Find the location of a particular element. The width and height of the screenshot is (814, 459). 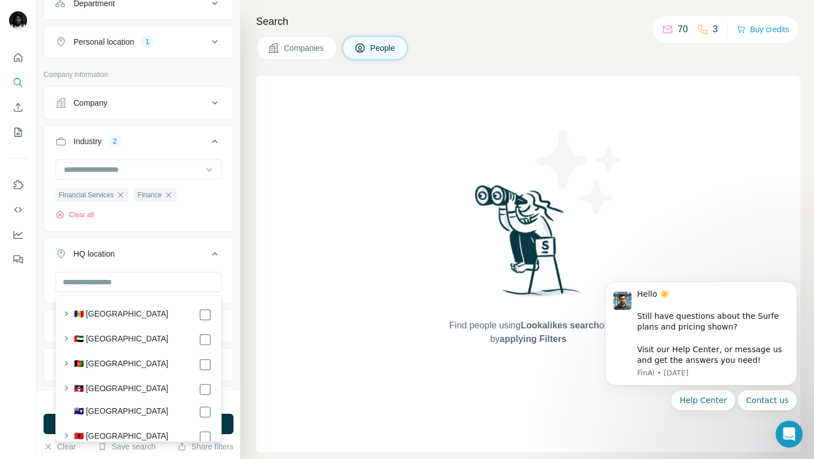

div: Industry is located at coordinates (88, 141).